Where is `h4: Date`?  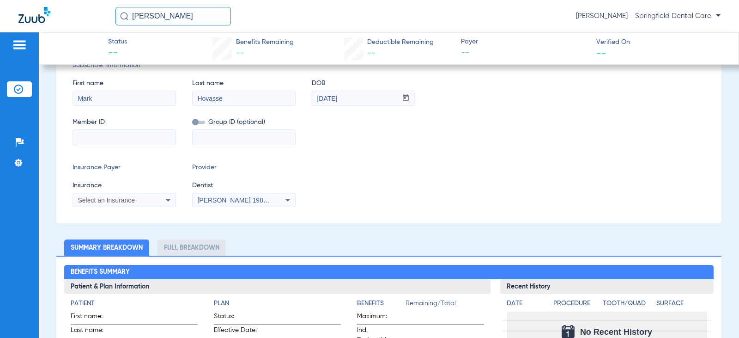 h4: Date is located at coordinates (526, 303).